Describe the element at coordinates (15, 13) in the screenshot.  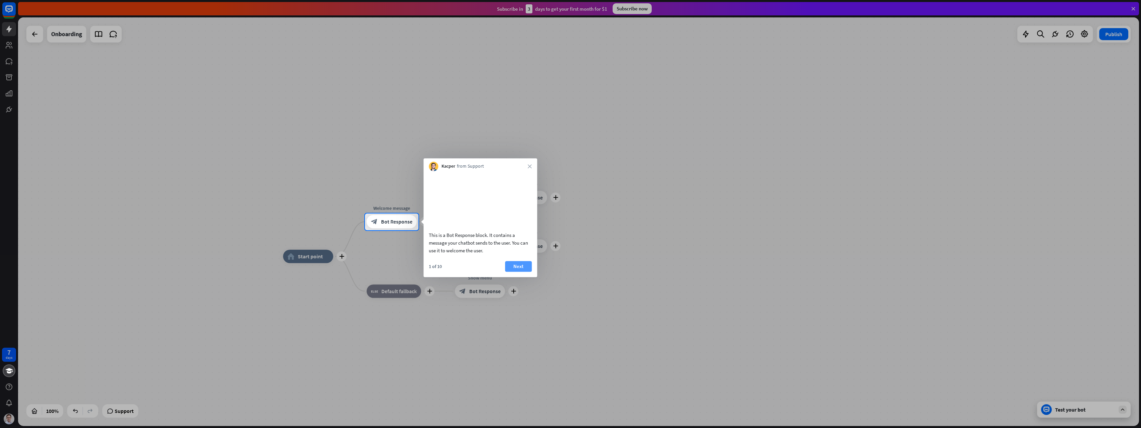
I see `button: Open LiveChat chat widget` at that location.